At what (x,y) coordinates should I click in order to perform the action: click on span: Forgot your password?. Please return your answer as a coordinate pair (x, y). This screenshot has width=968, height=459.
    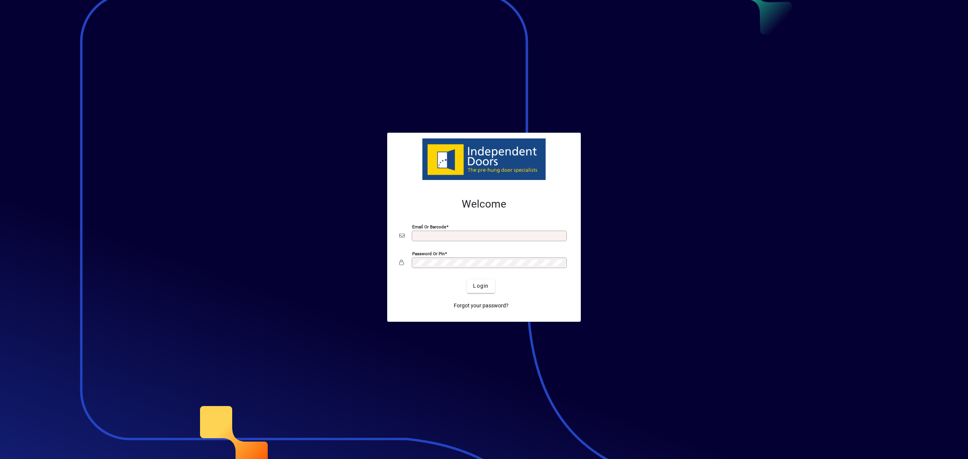
    Looking at the image, I should click on (481, 305).